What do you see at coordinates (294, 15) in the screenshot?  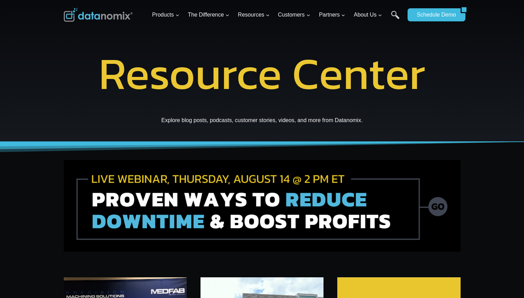 I see `span: Customers` at bounding box center [294, 15].